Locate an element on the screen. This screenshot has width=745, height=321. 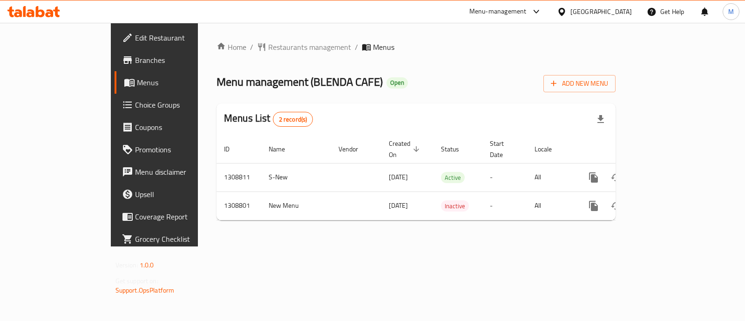
div: Inactive is located at coordinates (455, 206).